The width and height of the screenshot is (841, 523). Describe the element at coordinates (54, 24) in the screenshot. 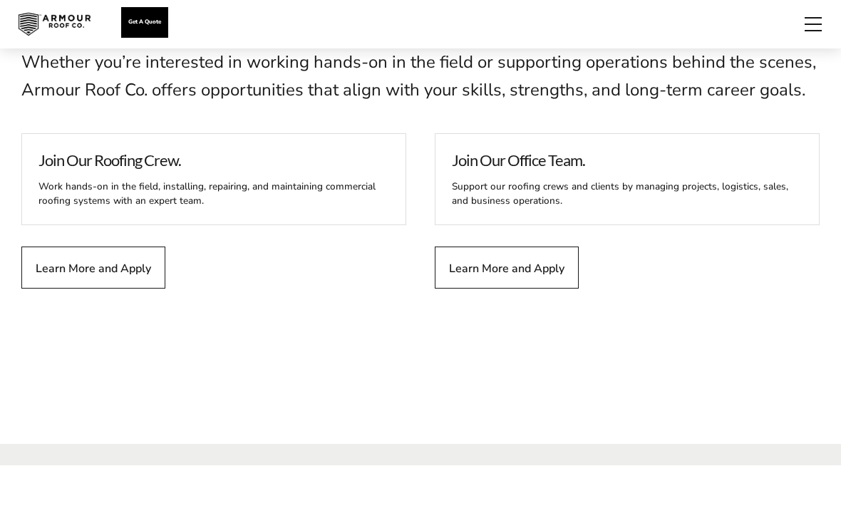

I see `img: Industrial and Commercial Roofing Company | Armour Roof Co.` at that location.